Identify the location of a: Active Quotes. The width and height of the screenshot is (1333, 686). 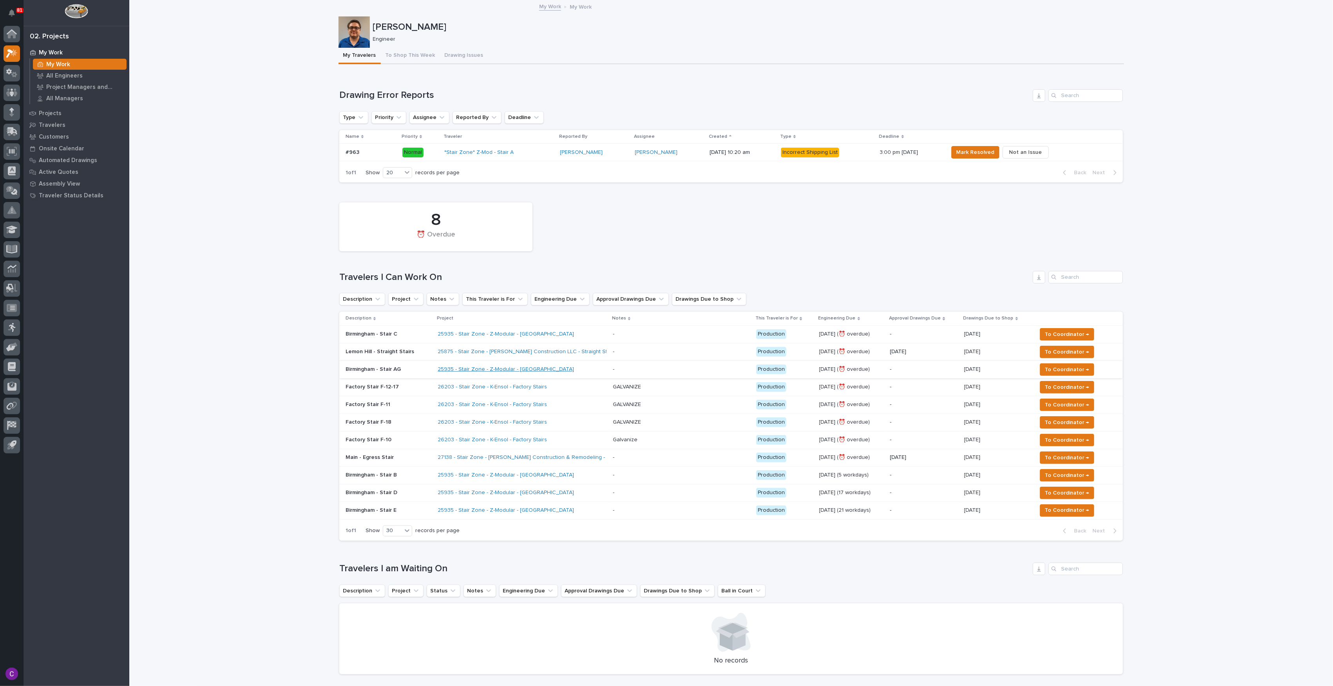
(76, 172).